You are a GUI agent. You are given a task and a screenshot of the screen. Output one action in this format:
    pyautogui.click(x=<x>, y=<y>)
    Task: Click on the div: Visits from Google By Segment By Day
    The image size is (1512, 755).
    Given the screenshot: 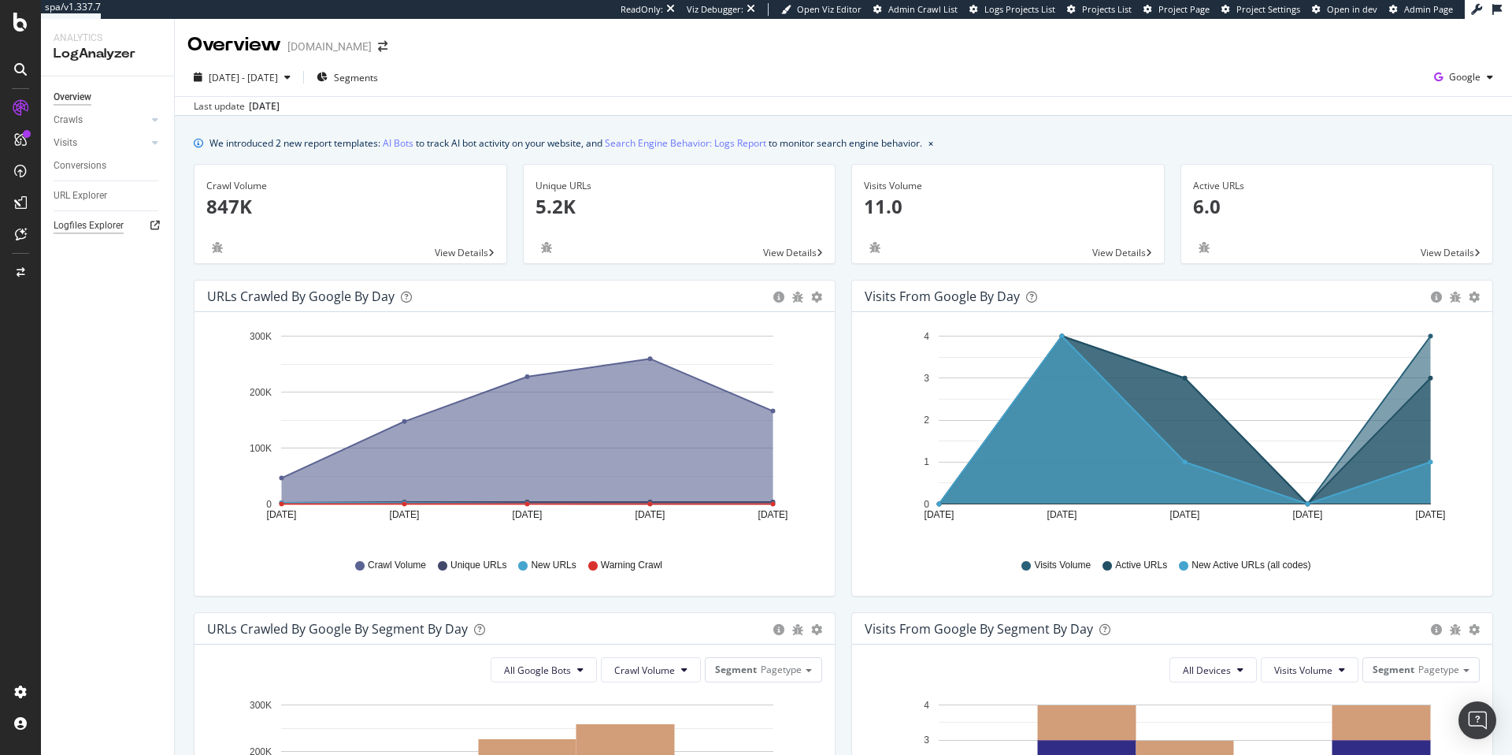 What is the action you would take?
    pyautogui.click(x=979, y=629)
    